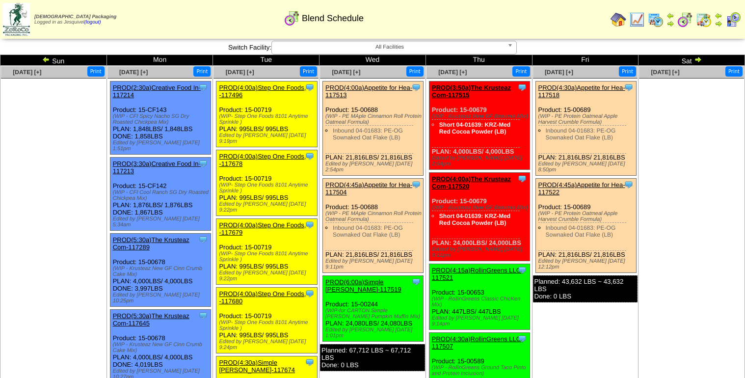 The height and width of the screenshot is (378, 745). What do you see at coordinates (733, 20) in the screenshot?
I see `img: calendarcustomer.gif` at bounding box center [733, 20].